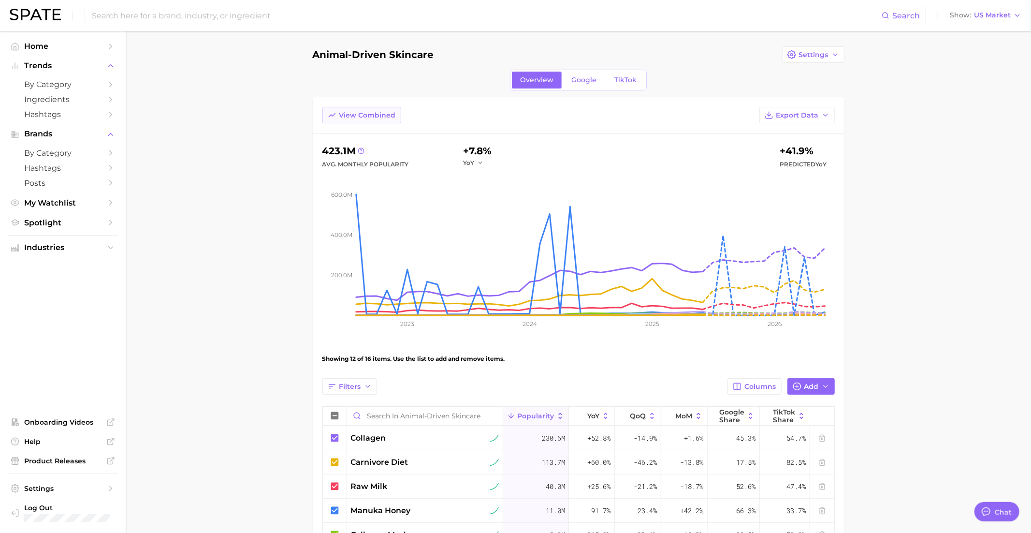 This screenshot has height=533, width=1031. I want to click on span: Show, so click(960, 15).